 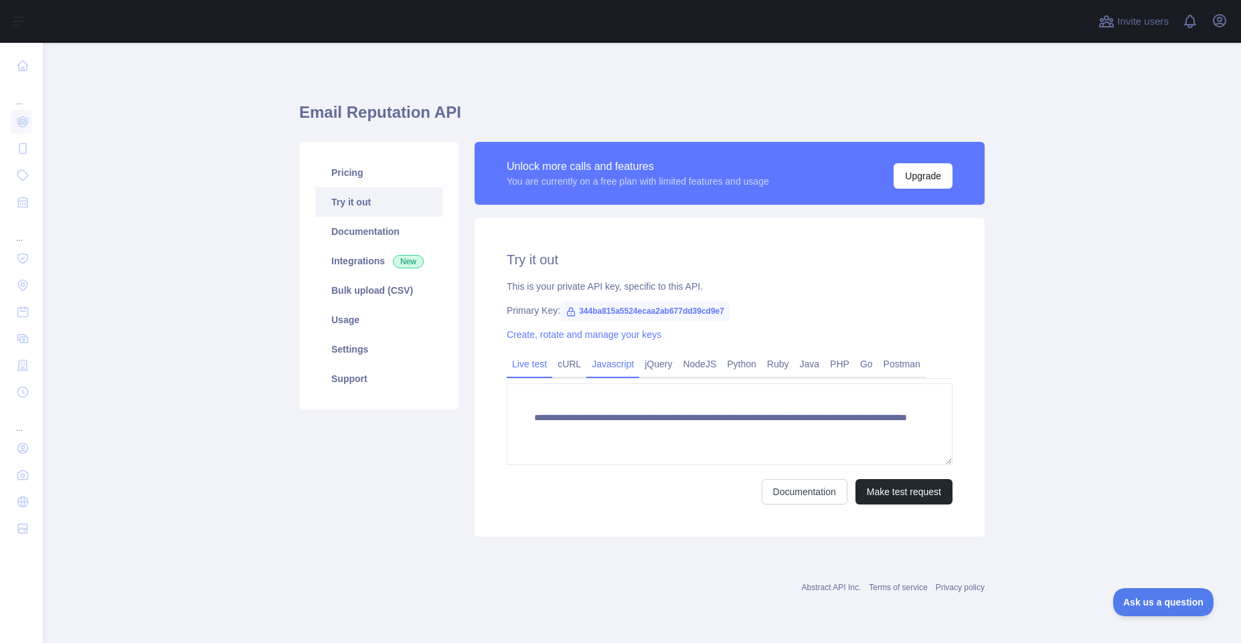 What do you see at coordinates (1142, 21) in the screenshot?
I see `span: Invite users` at bounding box center [1142, 21].